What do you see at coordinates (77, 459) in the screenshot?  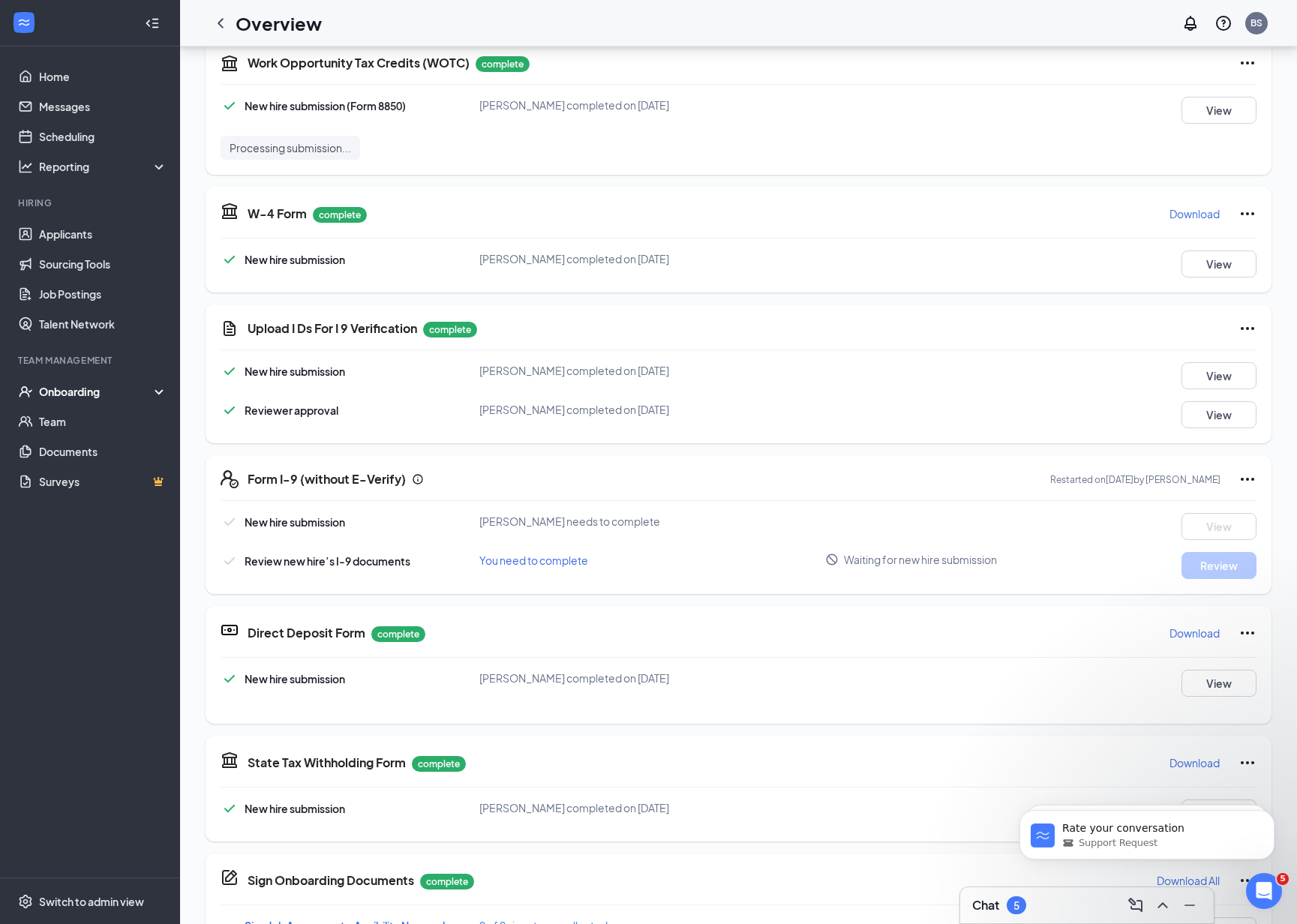 I see `button: Upload attachment` at bounding box center [77, 459].